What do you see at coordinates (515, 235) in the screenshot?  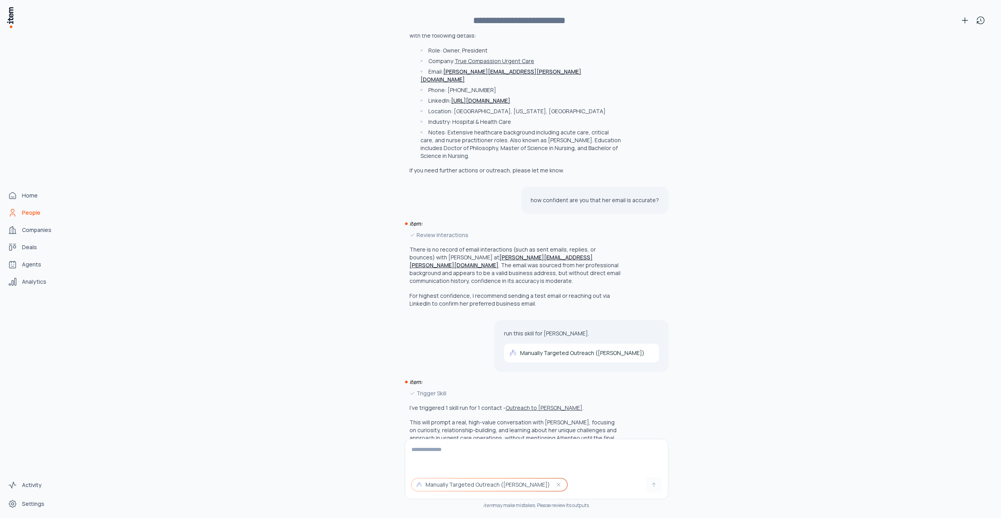 I see `div: Review Interactions` at bounding box center [515, 235].